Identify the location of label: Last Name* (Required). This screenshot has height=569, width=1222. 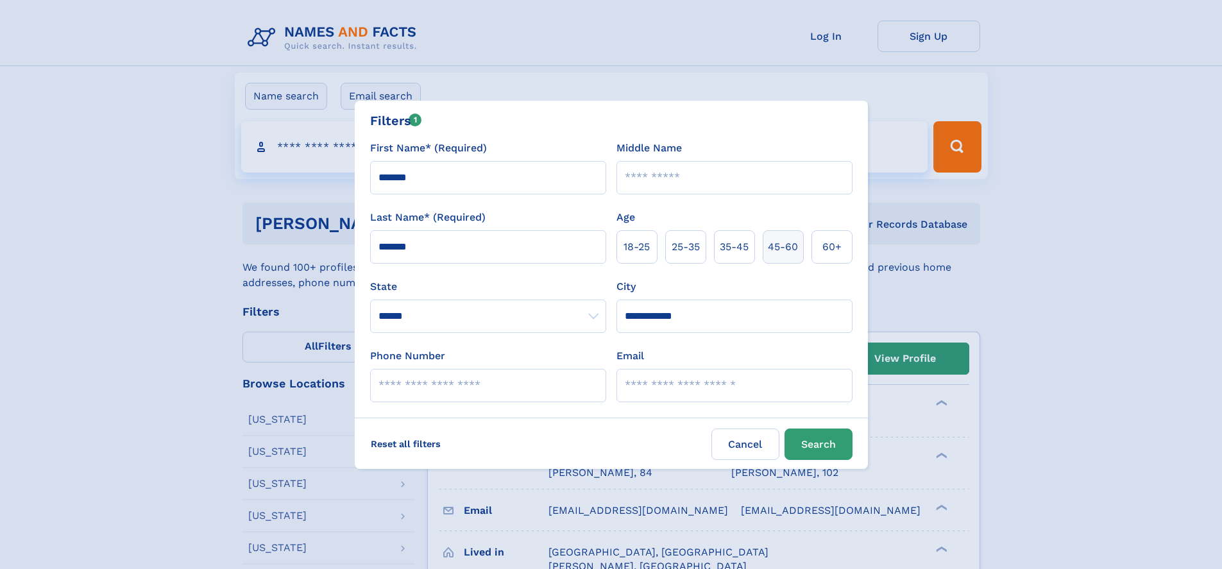
(428, 217).